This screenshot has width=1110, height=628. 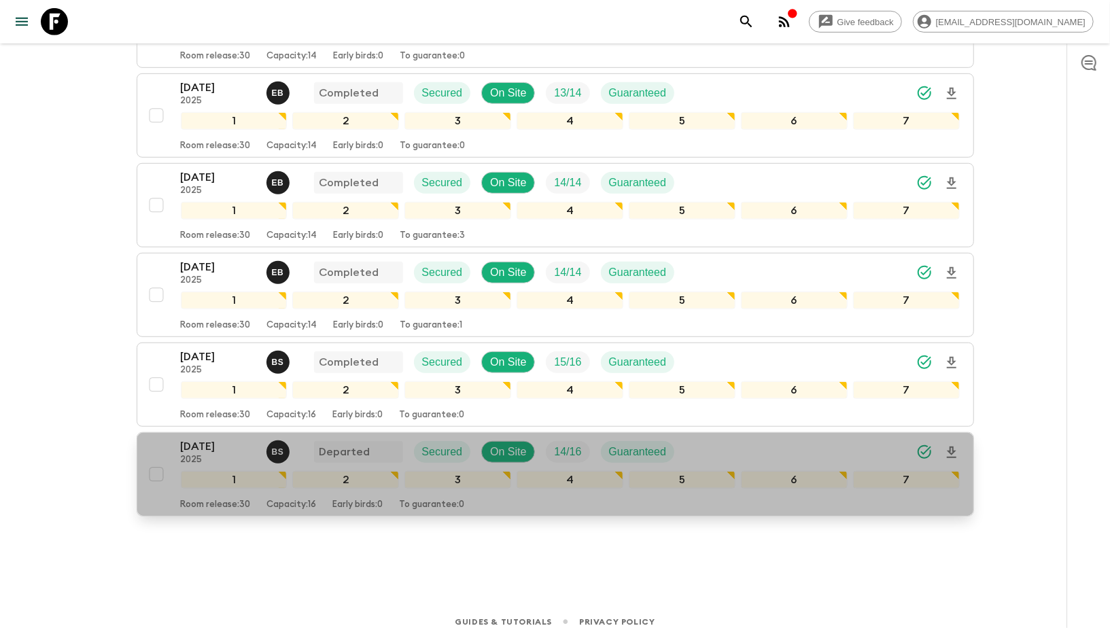 I want to click on button: menu, so click(x=22, y=22).